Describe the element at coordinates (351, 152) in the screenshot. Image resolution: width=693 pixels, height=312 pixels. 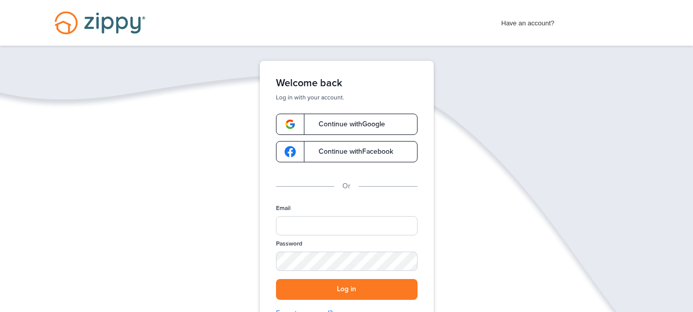
I see `span: Continue with Facebook` at that location.